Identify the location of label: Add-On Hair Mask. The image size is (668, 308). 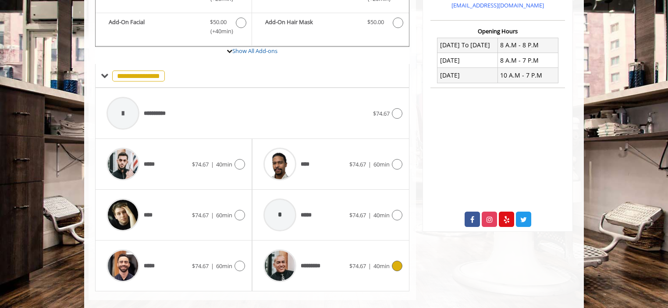
(330, 24).